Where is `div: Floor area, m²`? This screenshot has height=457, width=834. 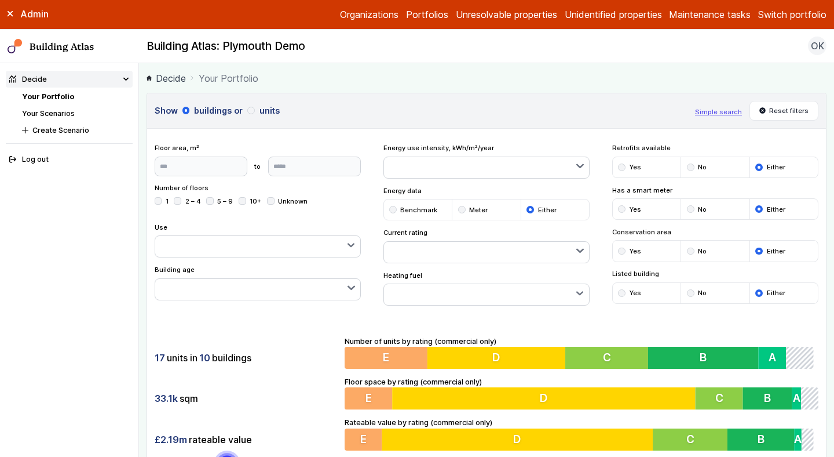 div: Floor area, m² is located at coordinates (258, 159).